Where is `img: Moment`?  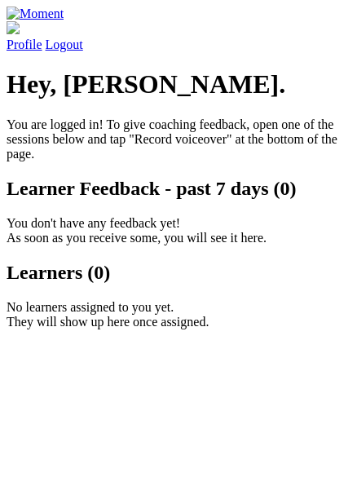
img: Moment is located at coordinates (35, 14).